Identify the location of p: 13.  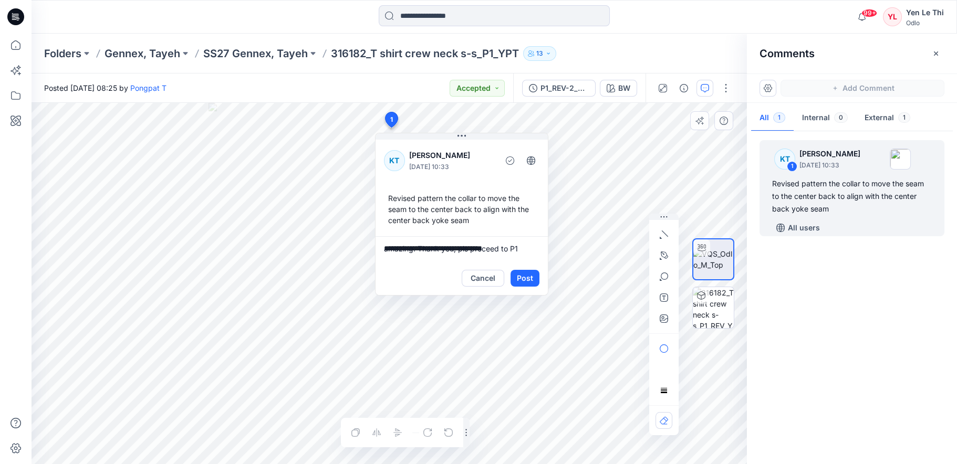
(540, 54).